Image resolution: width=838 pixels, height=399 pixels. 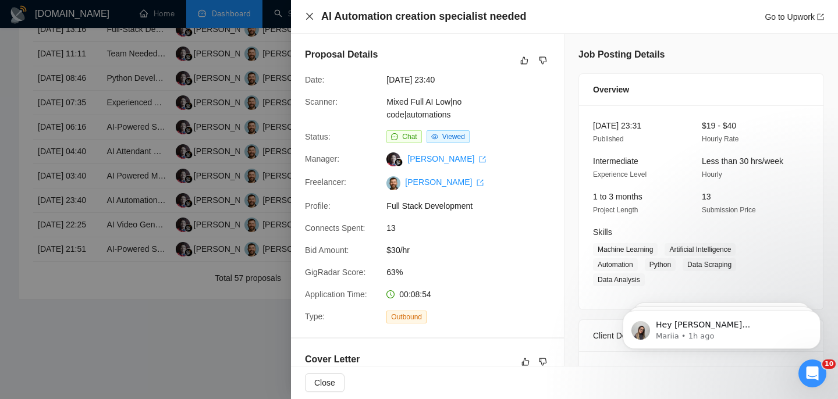 I want to click on span: Submission Price, so click(x=729, y=210).